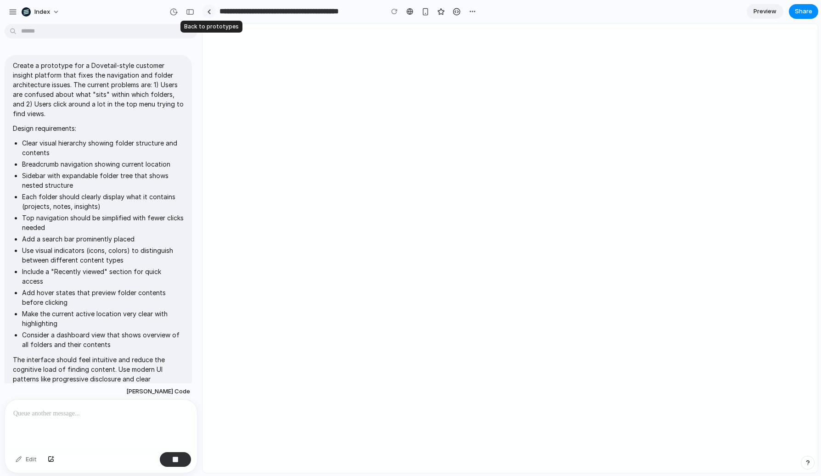 The width and height of the screenshot is (821, 476). I want to click on li: Breadcrumb navigation showing current location, so click(103, 164).